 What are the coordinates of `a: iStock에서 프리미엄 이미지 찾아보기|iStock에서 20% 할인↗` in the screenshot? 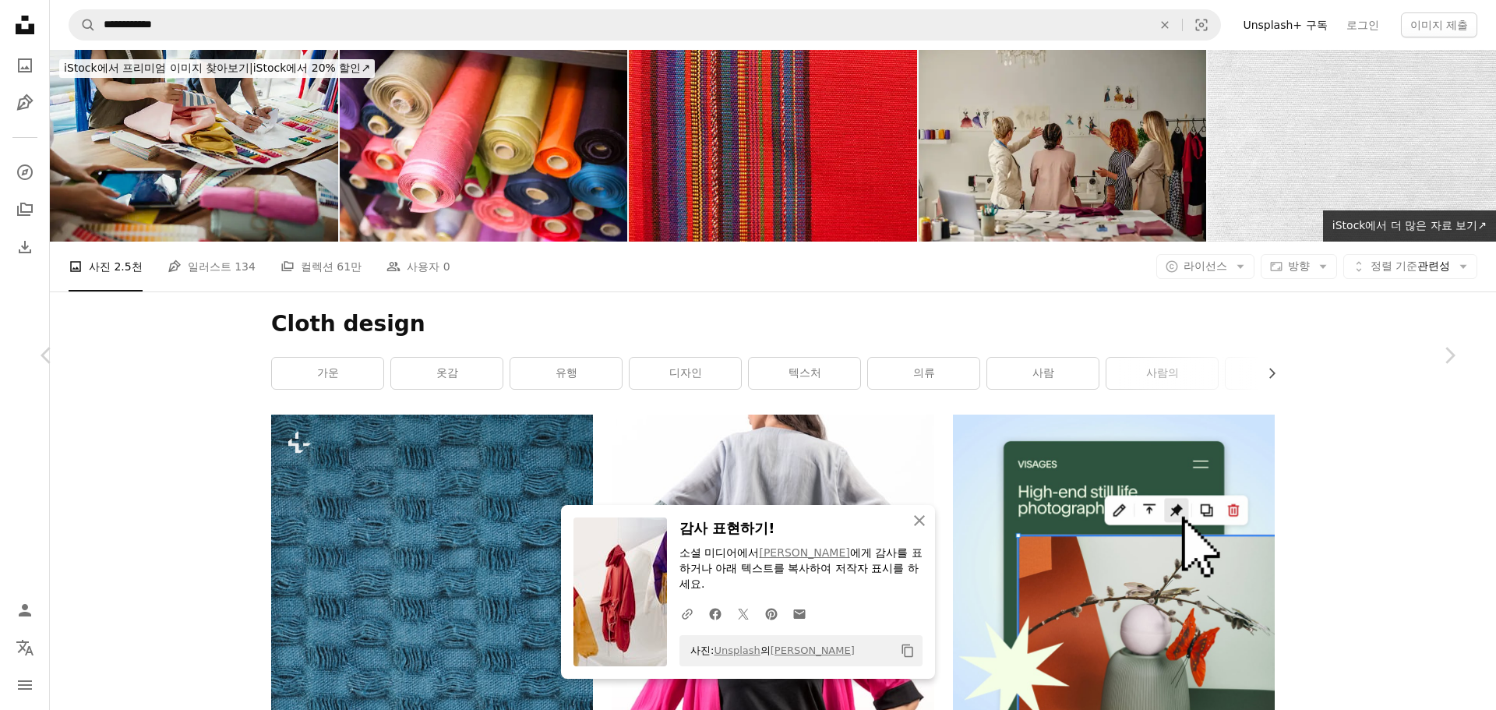 It's located at (217, 69).